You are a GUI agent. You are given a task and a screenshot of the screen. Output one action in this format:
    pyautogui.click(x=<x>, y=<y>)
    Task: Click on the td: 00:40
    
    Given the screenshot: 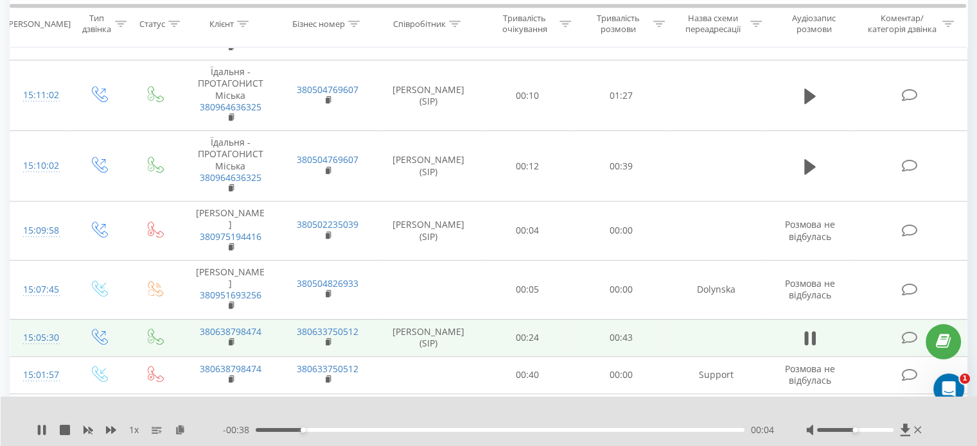 What is the action you would take?
    pyautogui.click(x=527, y=375)
    